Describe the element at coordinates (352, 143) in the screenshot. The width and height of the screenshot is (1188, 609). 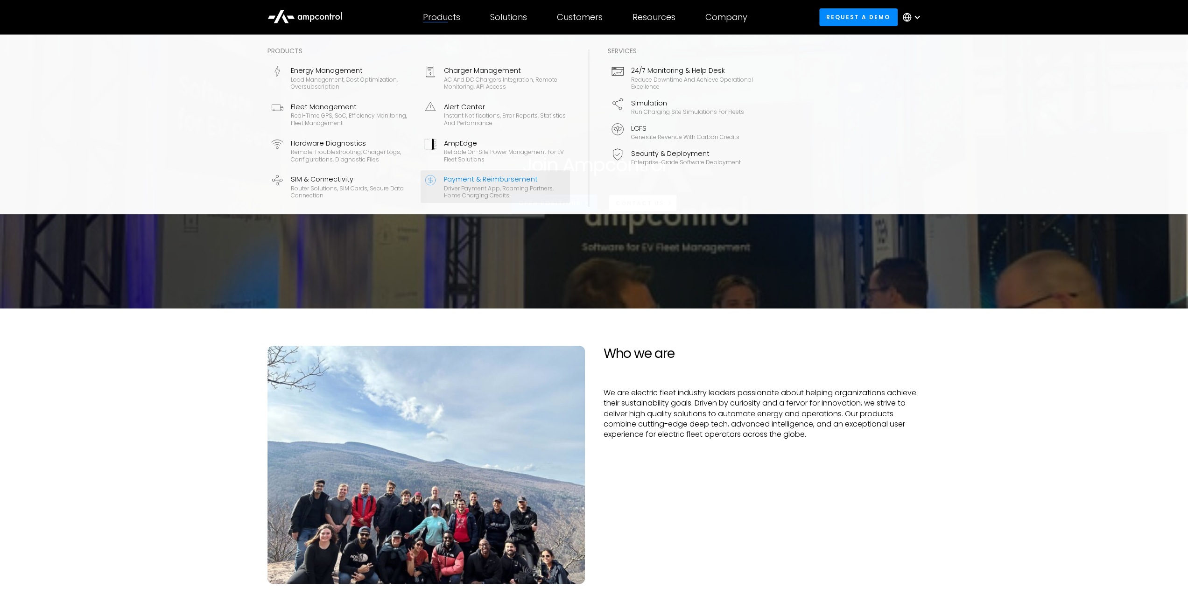
I see `div: Hardware Diagnostics` at that location.